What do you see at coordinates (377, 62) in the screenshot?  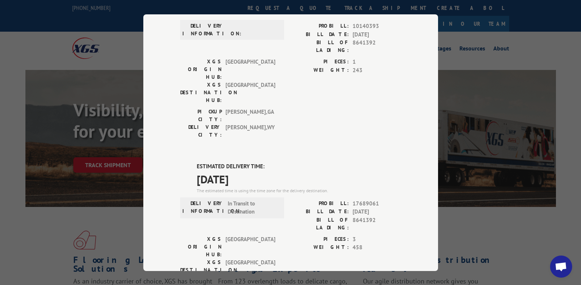 I see `span: 1` at bounding box center [377, 62].